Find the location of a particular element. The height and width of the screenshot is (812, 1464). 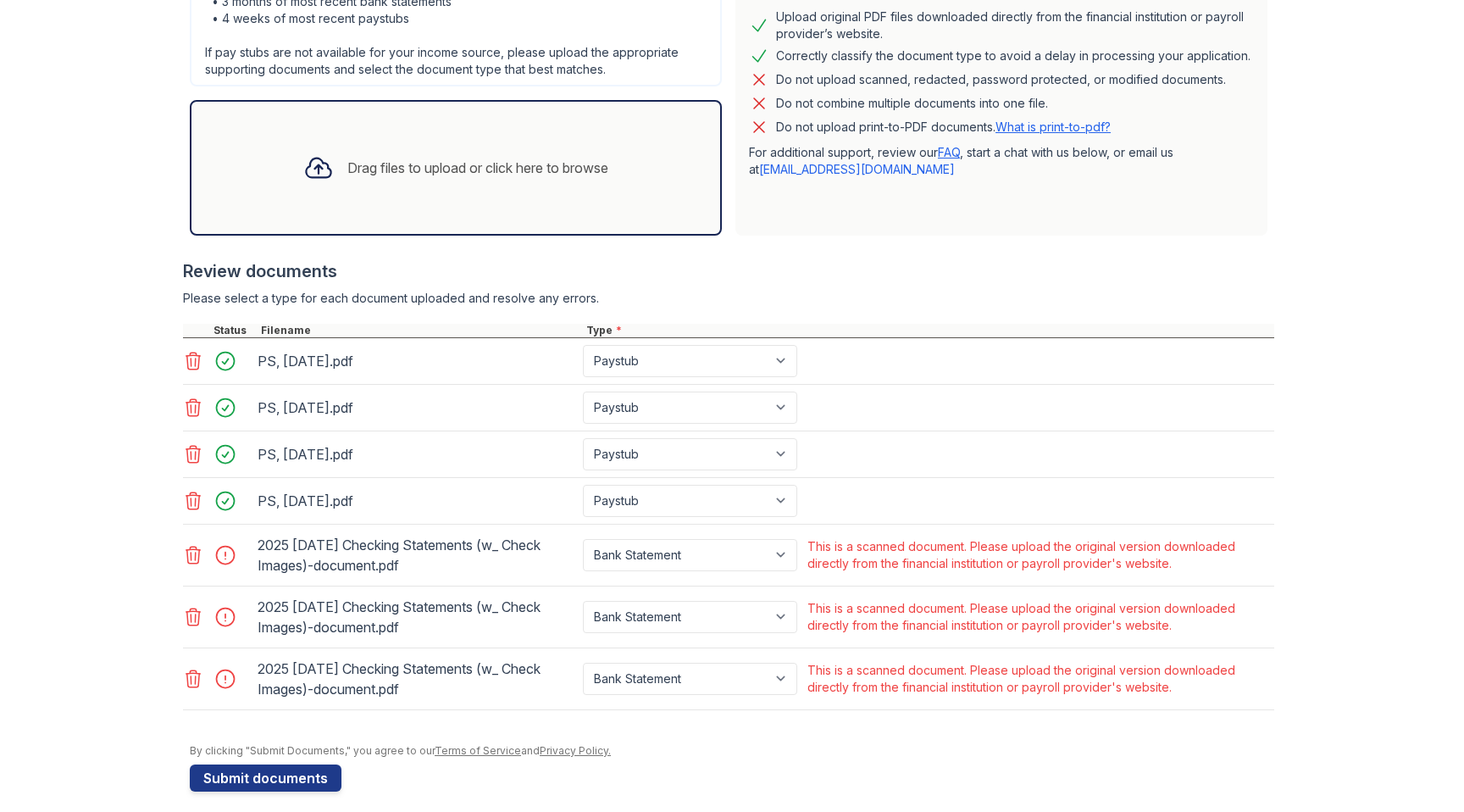

div: Please select a type for each document uploaded and resolve any errors. is located at coordinates (729, 298).